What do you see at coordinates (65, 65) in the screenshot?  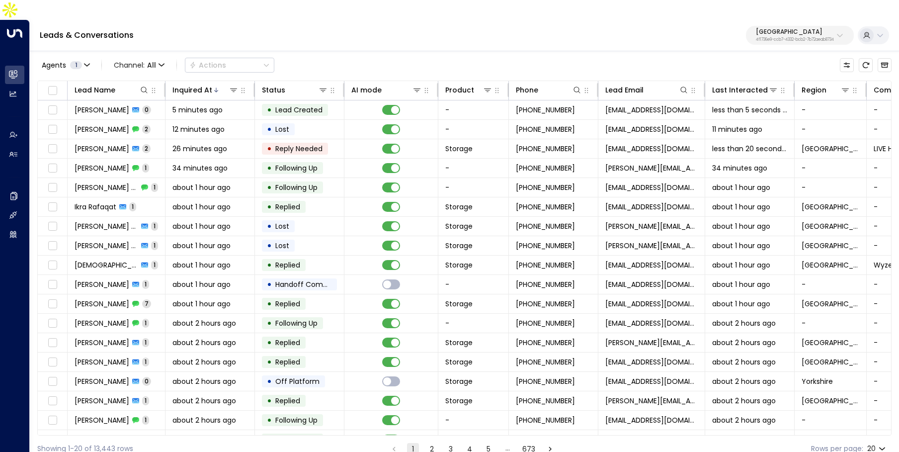 I see `button: Agents1` at bounding box center [65, 65].